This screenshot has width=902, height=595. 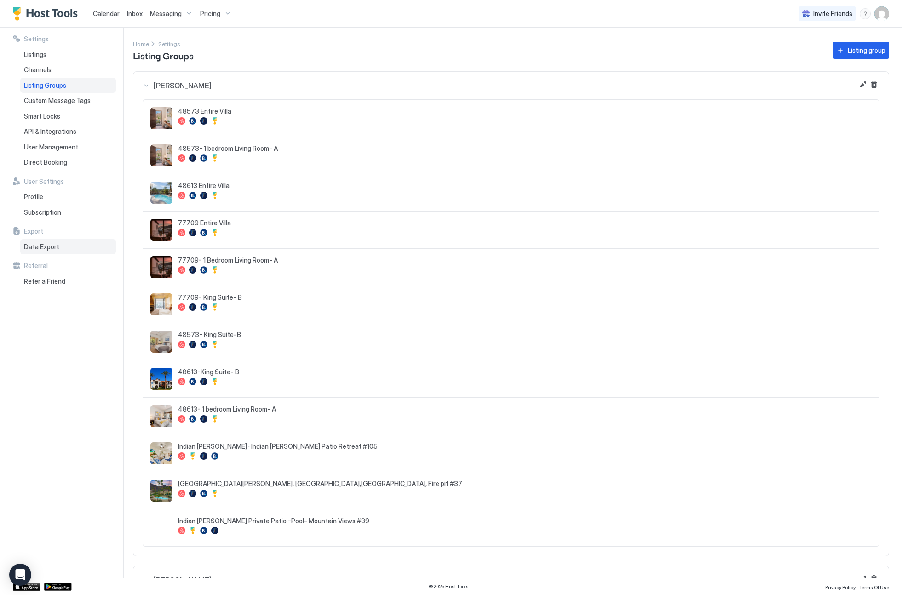 I want to click on div: Host Tools Logo, so click(x=47, y=14).